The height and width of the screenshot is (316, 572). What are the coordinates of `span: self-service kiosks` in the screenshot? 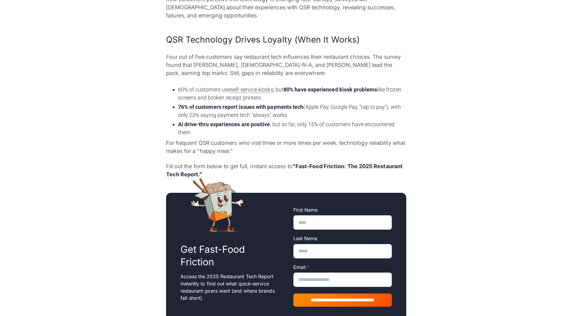 It's located at (252, 90).